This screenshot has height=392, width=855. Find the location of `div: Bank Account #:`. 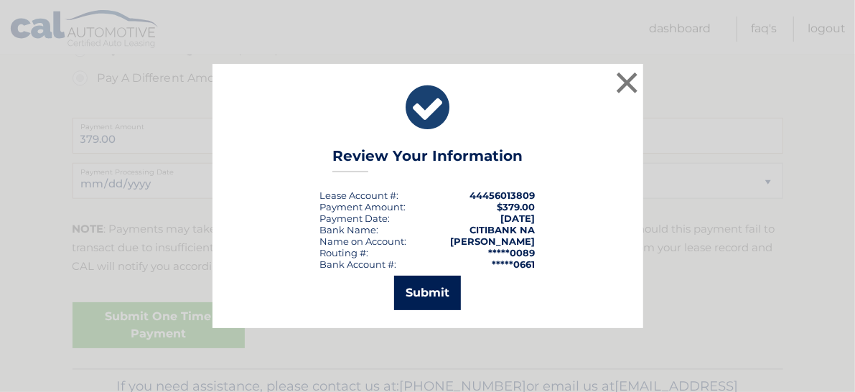

div: Bank Account #: is located at coordinates (358, 264).